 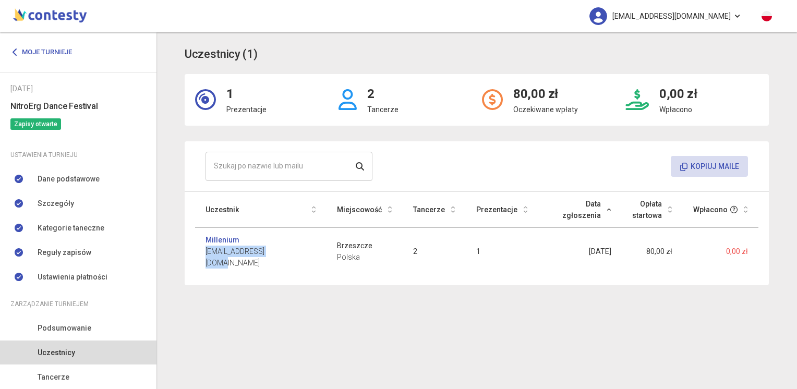 What do you see at coordinates (434, 251) in the screenshot?
I see `td: 2` at bounding box center [434, 251].